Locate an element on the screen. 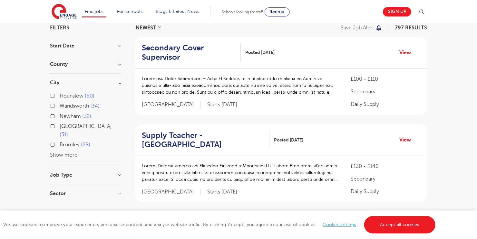 The width and height of the screenshot is (477, 239). a: Blogs & Latest News is located at coordinates (178, 11).